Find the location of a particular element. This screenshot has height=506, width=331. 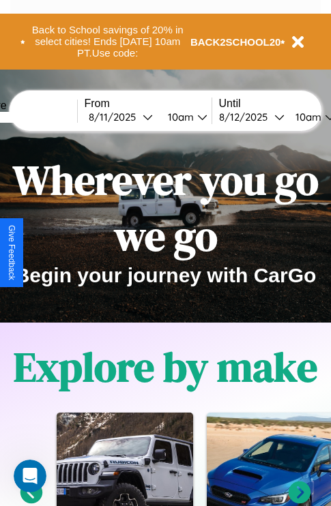

div: Give Feedback is located at coordinates (12, 252).